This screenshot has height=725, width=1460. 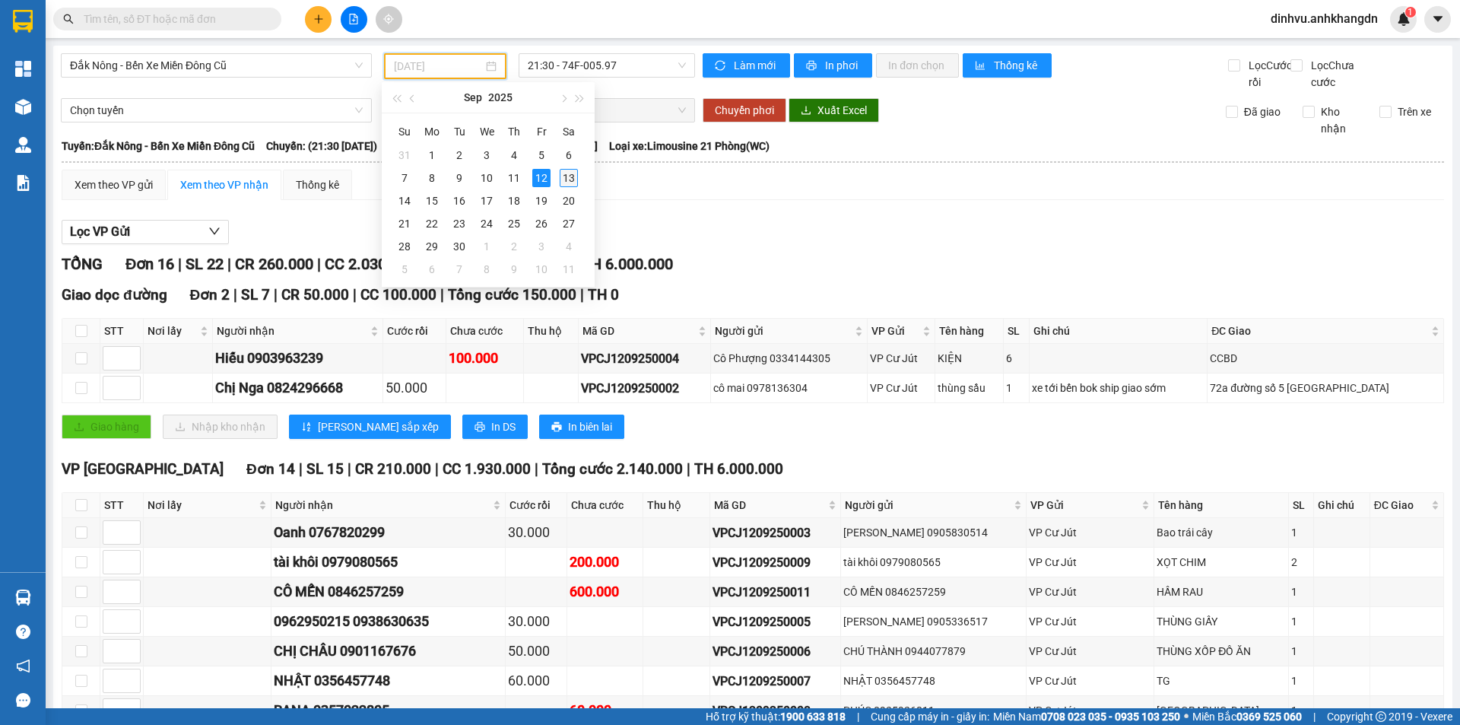 What do you see at coordinates (569, 201) in the screenshot?
I see `div: 20` at bounding box center [569, 201].